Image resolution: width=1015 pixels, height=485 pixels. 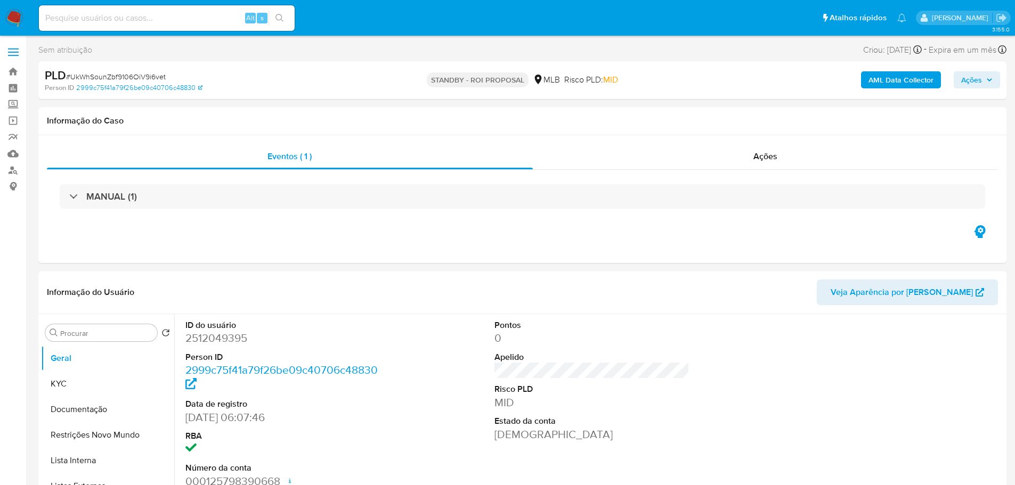 What do you see at coordinates (279, 18) in the screenshot?
I see `button: search-icon` at bounding box center [279, 18].